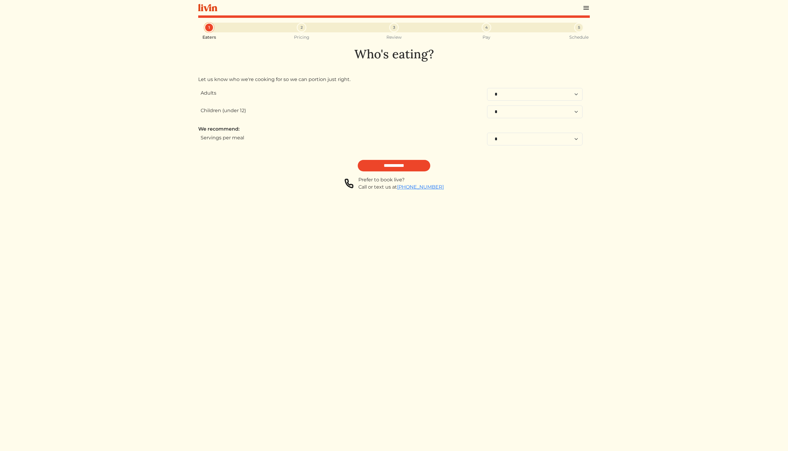  I want to click on img: menu_hamburger-cb6d353cf0ecd9f46ceae1c99ecbeb4a00e71ca567a856bd81f57e9d8c17bb26.svg, so click(586, 8).